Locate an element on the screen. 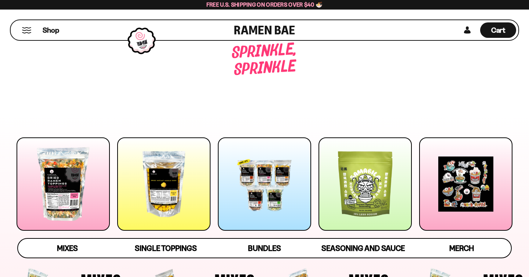  span: Mixes is located at coordinates (67, 248).